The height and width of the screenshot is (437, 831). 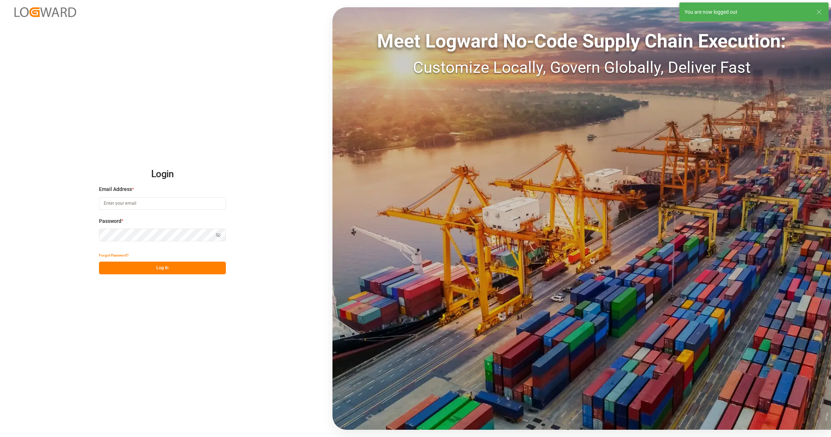 What do you see at coordinates (582, 41) in the screenshot?
I see `div: Meet Logward No-Code Supply Chain Execution:` at bounding box center [582, 41].